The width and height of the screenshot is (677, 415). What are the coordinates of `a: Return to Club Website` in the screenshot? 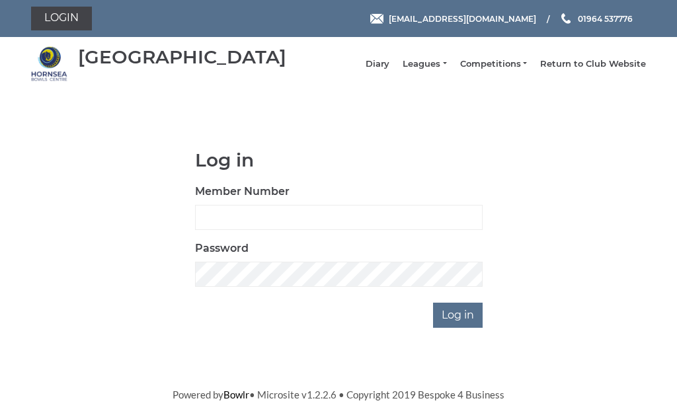 It's located at (593, 64).